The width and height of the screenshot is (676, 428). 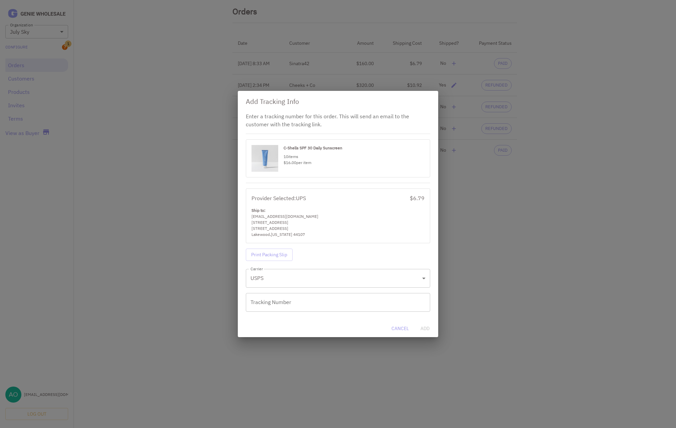 I want to click on button: Print Packing Slip, so click(x=269, y=255).